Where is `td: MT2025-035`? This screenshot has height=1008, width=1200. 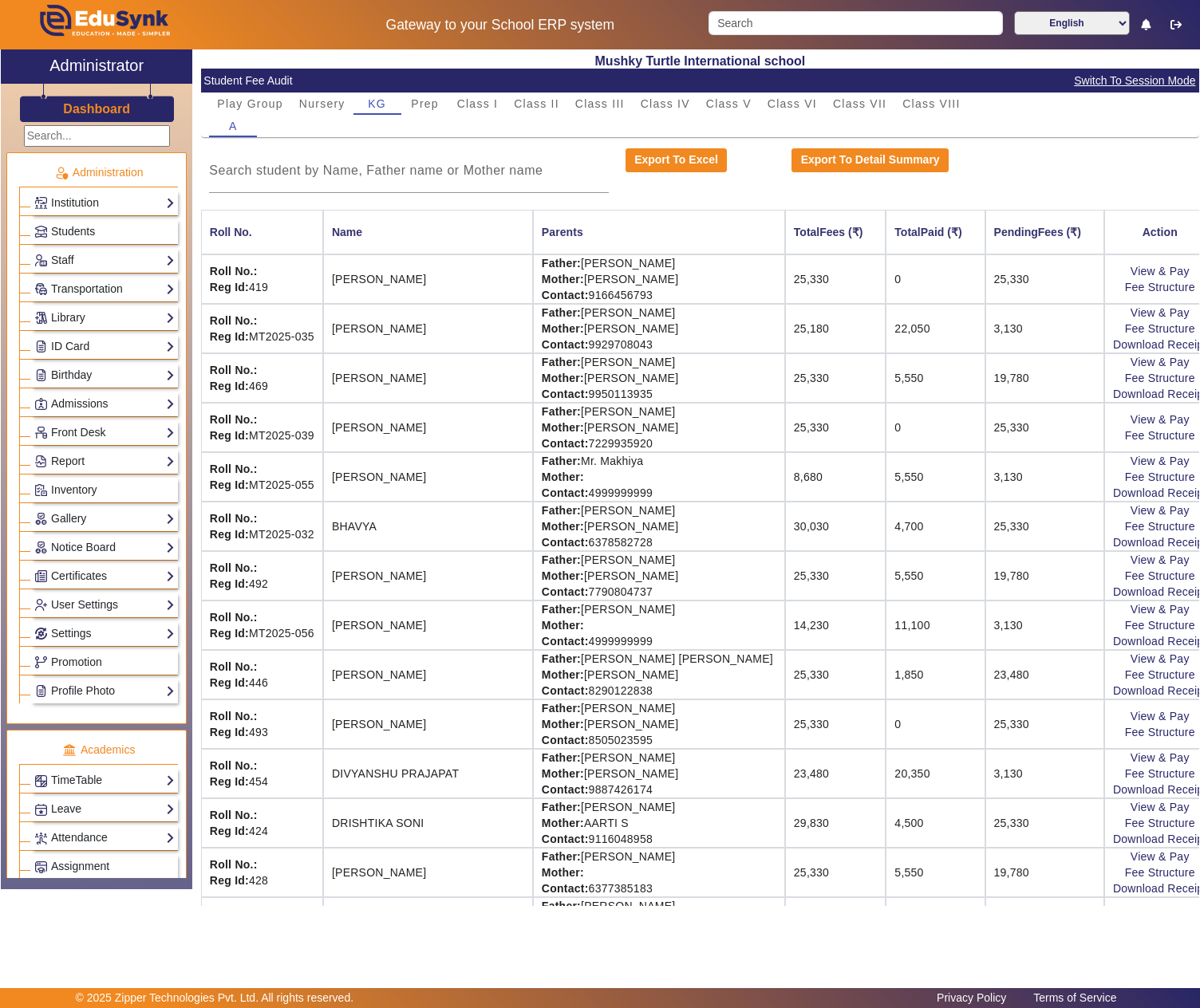 td: MT2025-035 is located at coordinates (261, 329).